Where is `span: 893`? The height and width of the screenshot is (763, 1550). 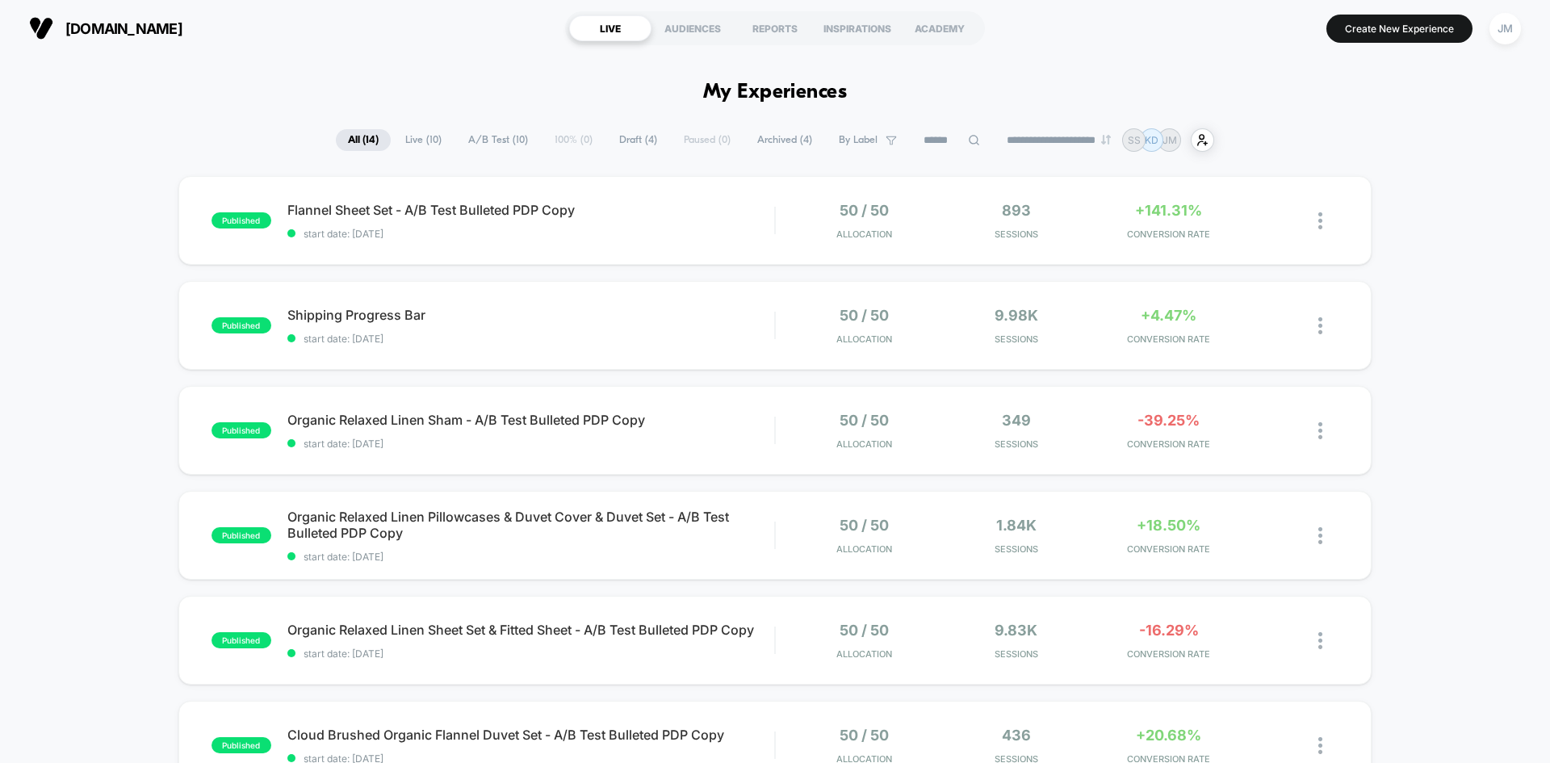
span: 893 is located at coordinates (1016, 210).